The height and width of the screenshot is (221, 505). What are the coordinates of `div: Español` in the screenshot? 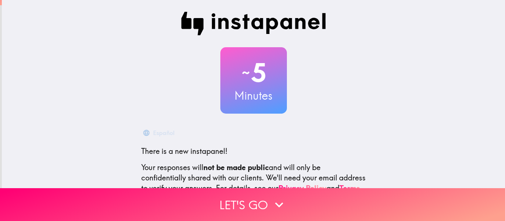 It's located at (164, 133).